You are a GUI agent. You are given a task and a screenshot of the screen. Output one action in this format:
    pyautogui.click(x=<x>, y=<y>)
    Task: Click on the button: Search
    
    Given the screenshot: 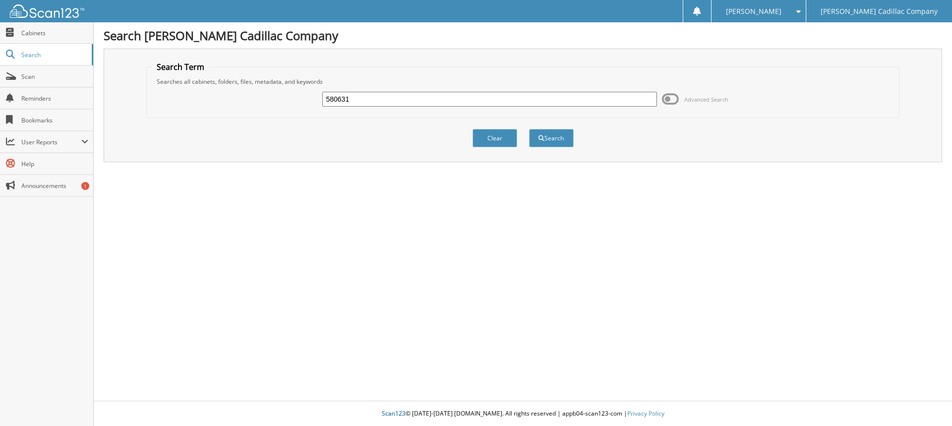 What is the action you would take?
    pyautogui.click(x=551, y=138)
    